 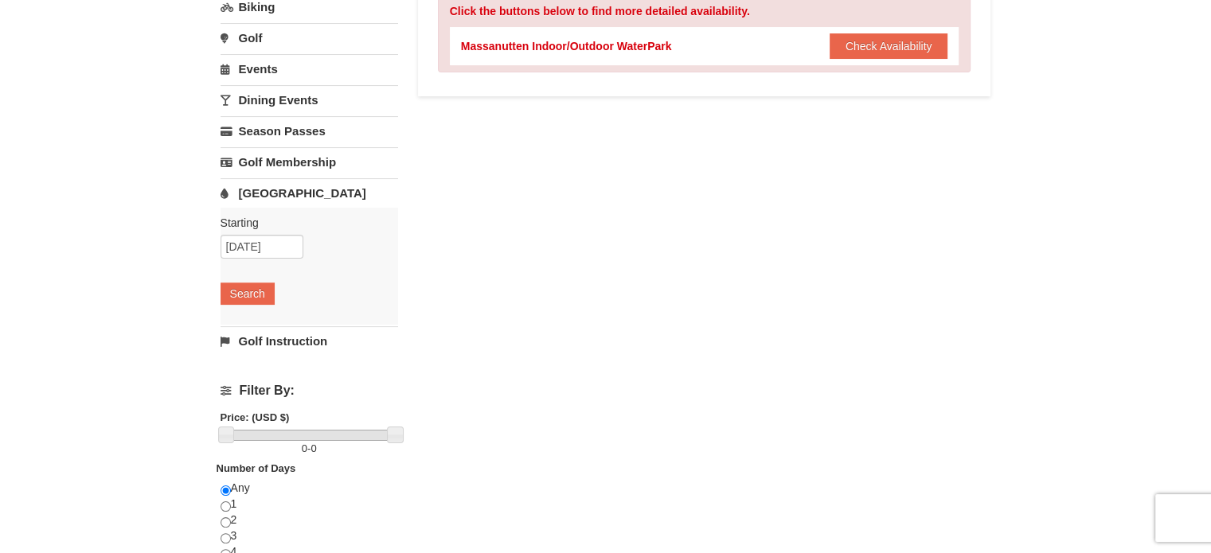 I want to click on a: Season Passes, so click(x=309, y=131).